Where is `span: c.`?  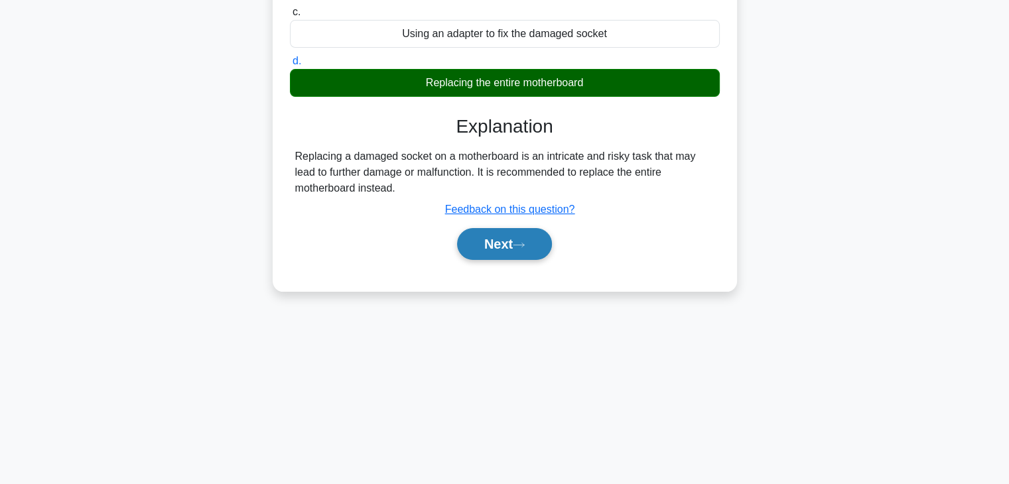
span: c. is located at coordinates (296, 11).